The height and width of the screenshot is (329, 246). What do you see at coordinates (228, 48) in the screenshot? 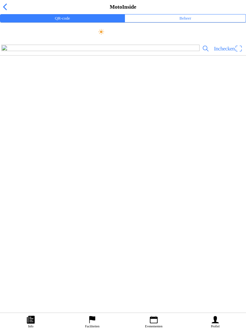
I see `a: Incheckenqr scanner` at bounding box center [228, 48].